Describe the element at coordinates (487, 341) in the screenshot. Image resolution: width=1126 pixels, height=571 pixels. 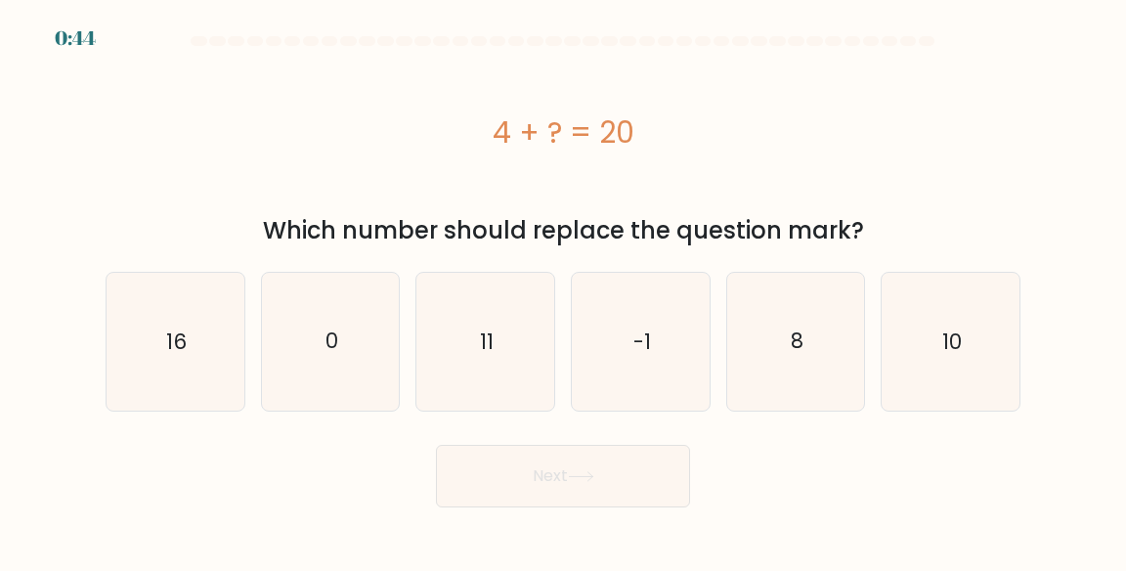
I see `text: 11` at that location.